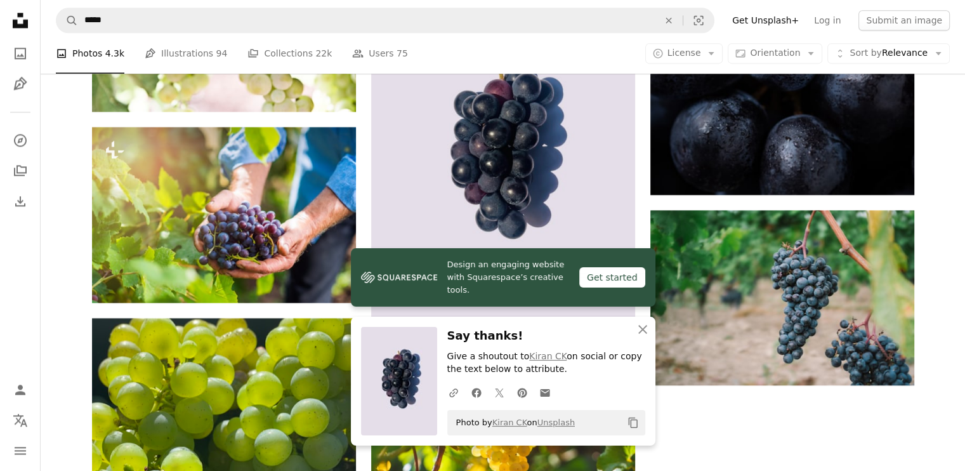  I want to click on a: Download History, so click(20, 201).